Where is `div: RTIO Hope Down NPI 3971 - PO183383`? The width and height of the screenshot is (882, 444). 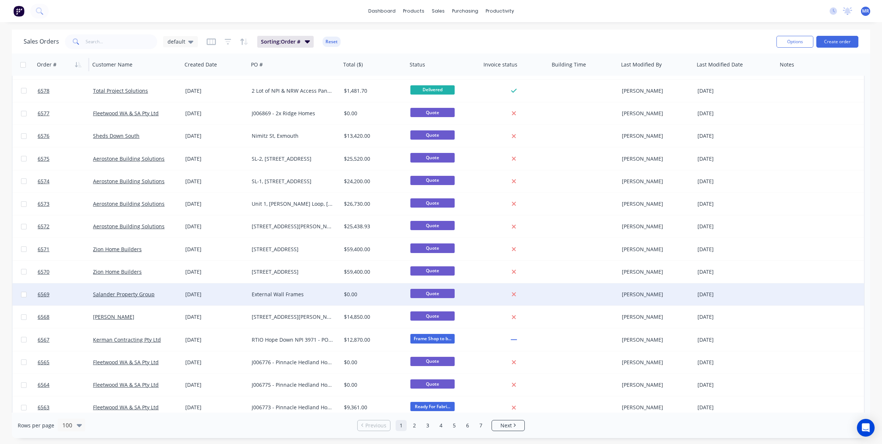 div: RTIO Hope Down NPI 3971 - PO183383 is located at coordinates (293, 340).